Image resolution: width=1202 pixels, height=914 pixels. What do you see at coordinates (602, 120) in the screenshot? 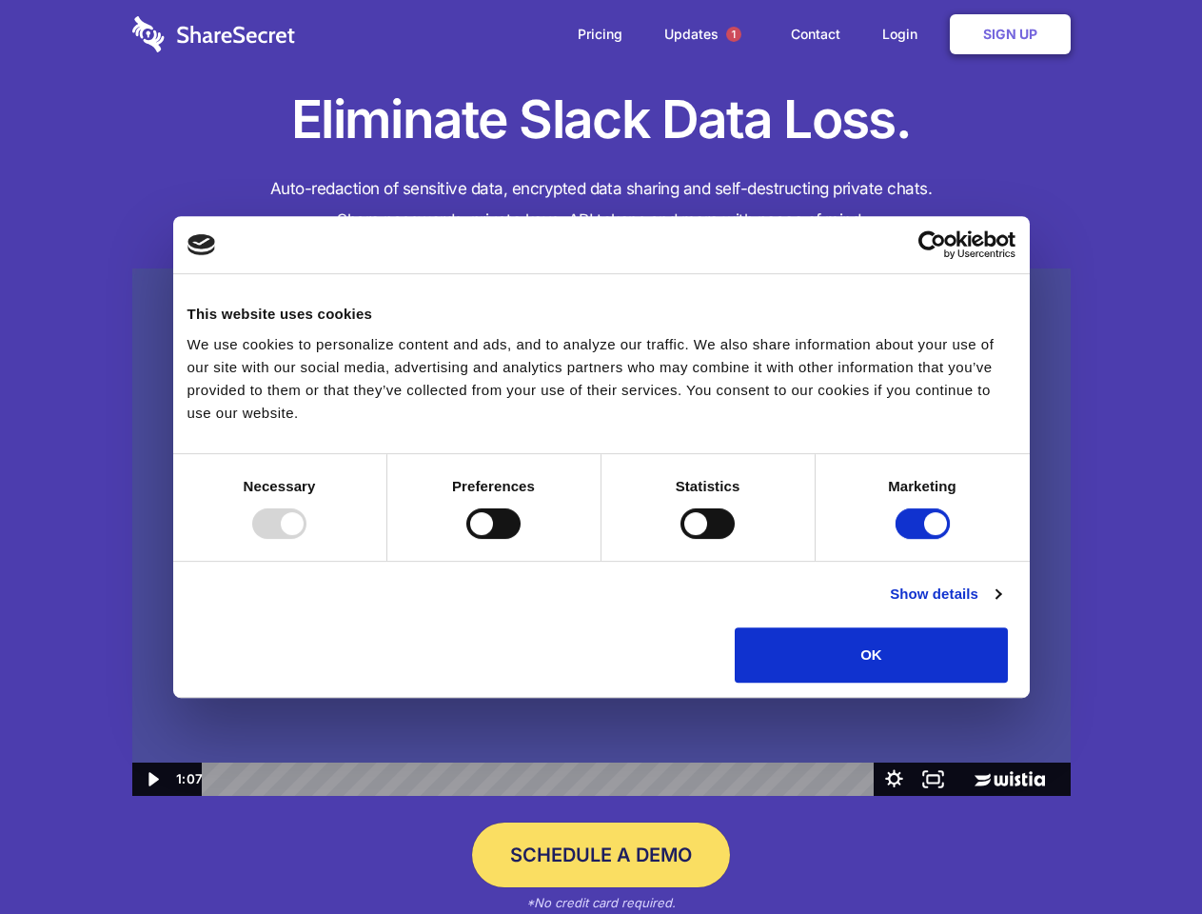
I see `h1: Eliminate Slack Data Loss.` at bounding box center [602, 120].